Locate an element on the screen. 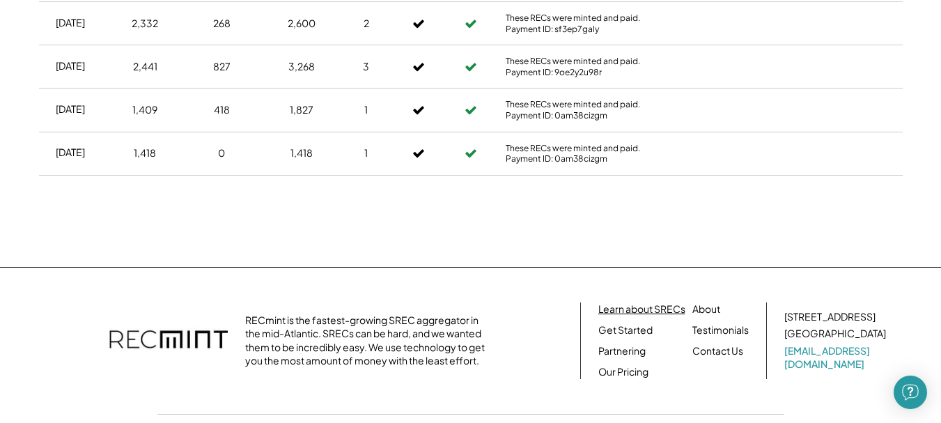 Image resolution: width=941 pixels, height=423 pixels. div: 3 is located at coordinates (366, 67).